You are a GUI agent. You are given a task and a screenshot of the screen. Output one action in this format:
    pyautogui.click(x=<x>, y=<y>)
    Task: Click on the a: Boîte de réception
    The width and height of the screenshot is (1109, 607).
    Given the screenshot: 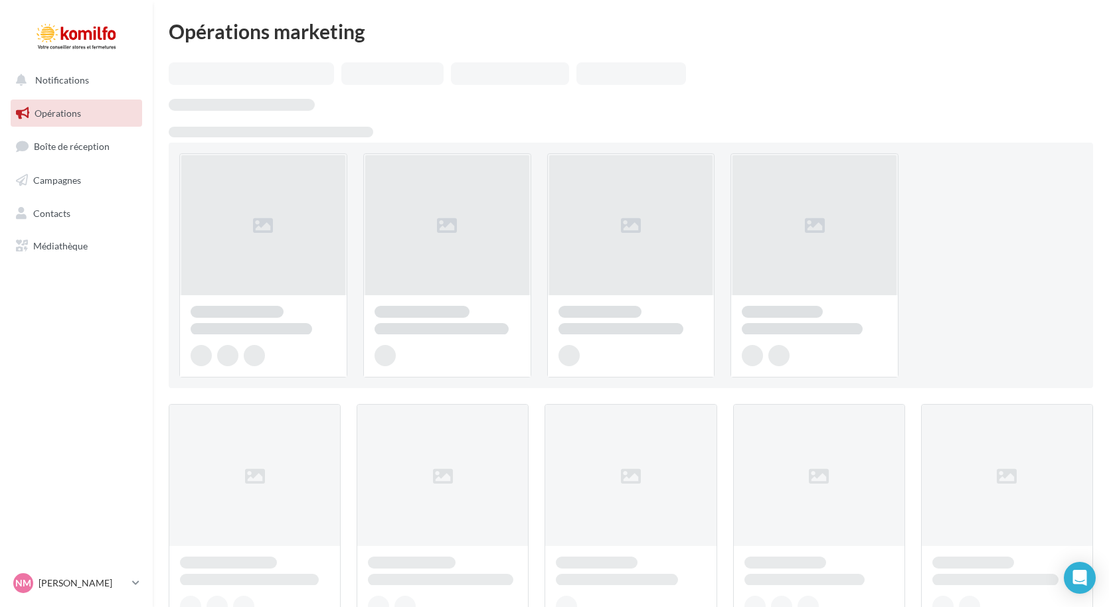 What is the action you would take?
    pyautogui.click(x=76, y=146)
    